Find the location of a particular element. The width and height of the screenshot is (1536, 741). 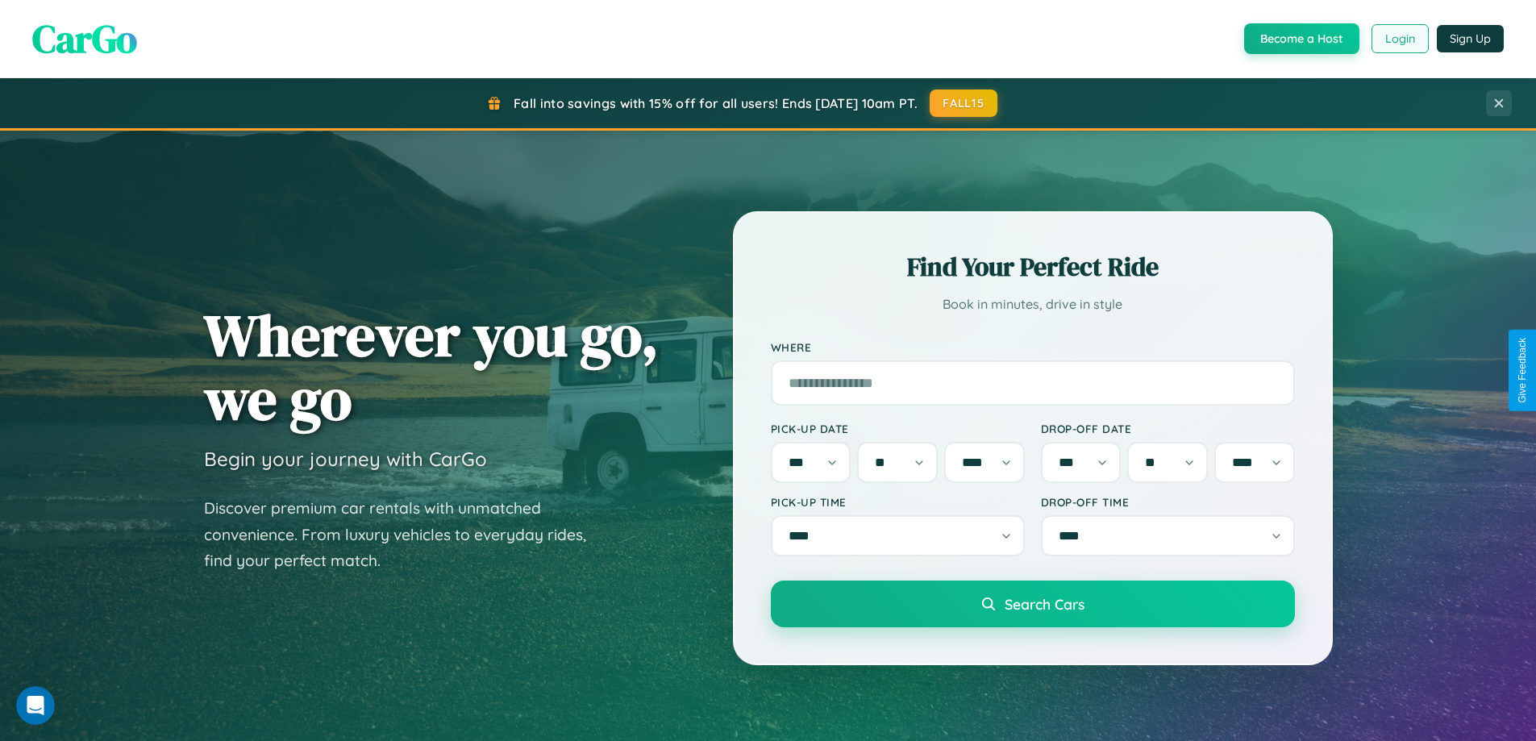

button: Search Cars is located at coordinates (1033, 604).